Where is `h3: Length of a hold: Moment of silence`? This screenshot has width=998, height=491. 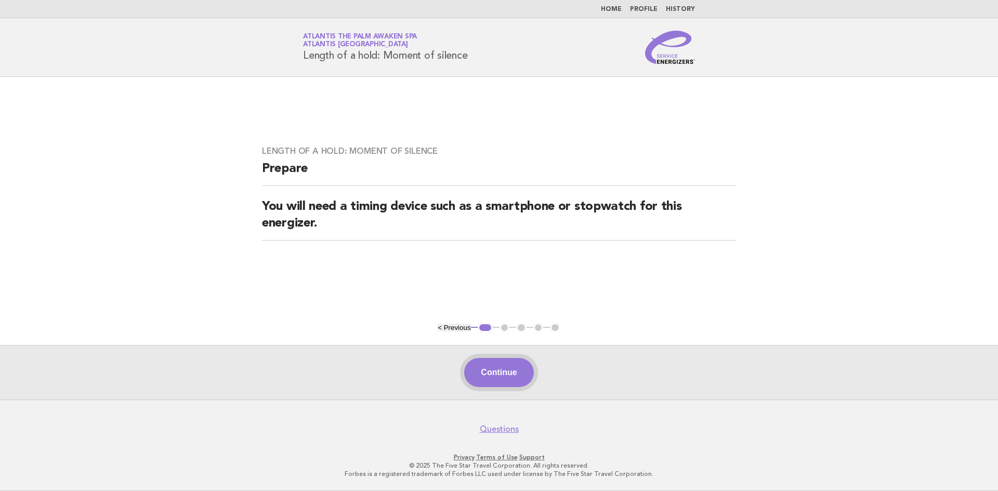
h3: Length of a hold: Moment of silence is located at coordinates (499, 151).